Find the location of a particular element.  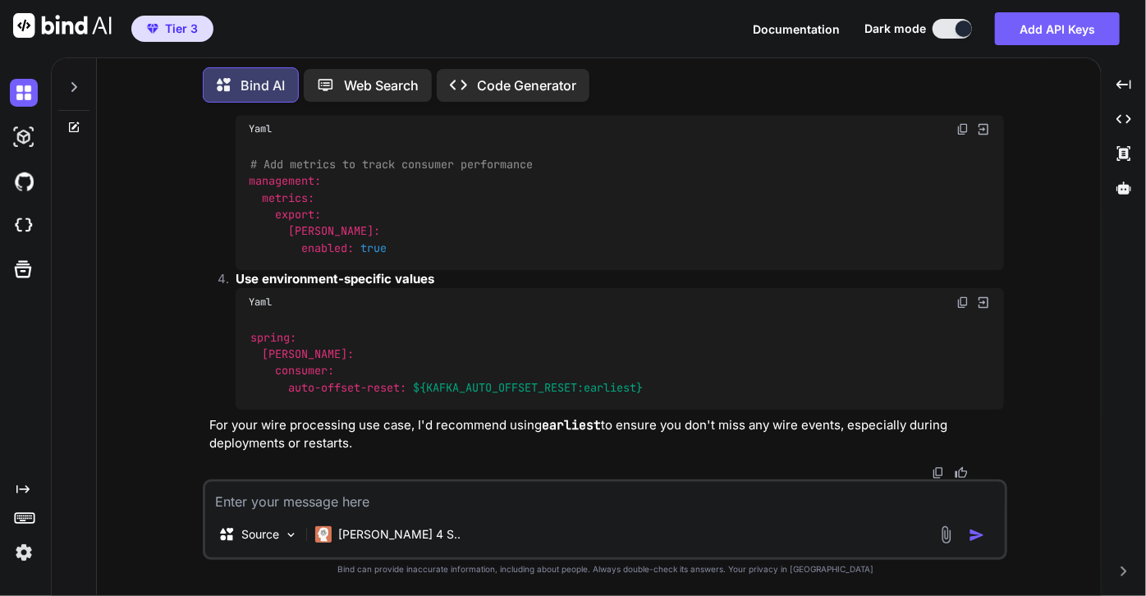

img: cloudideIcon is located at coordinates (24, 226).